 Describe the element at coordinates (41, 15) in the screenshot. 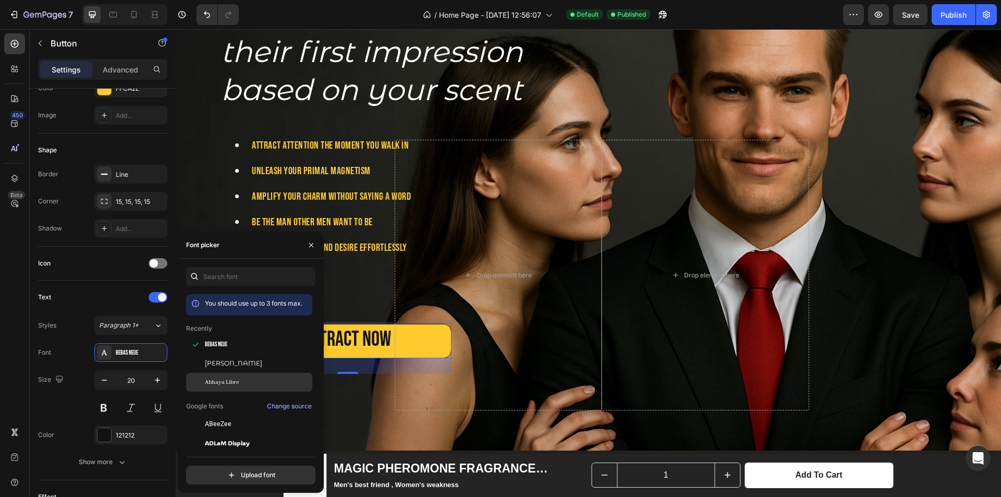

I see `button: 7` at that location.